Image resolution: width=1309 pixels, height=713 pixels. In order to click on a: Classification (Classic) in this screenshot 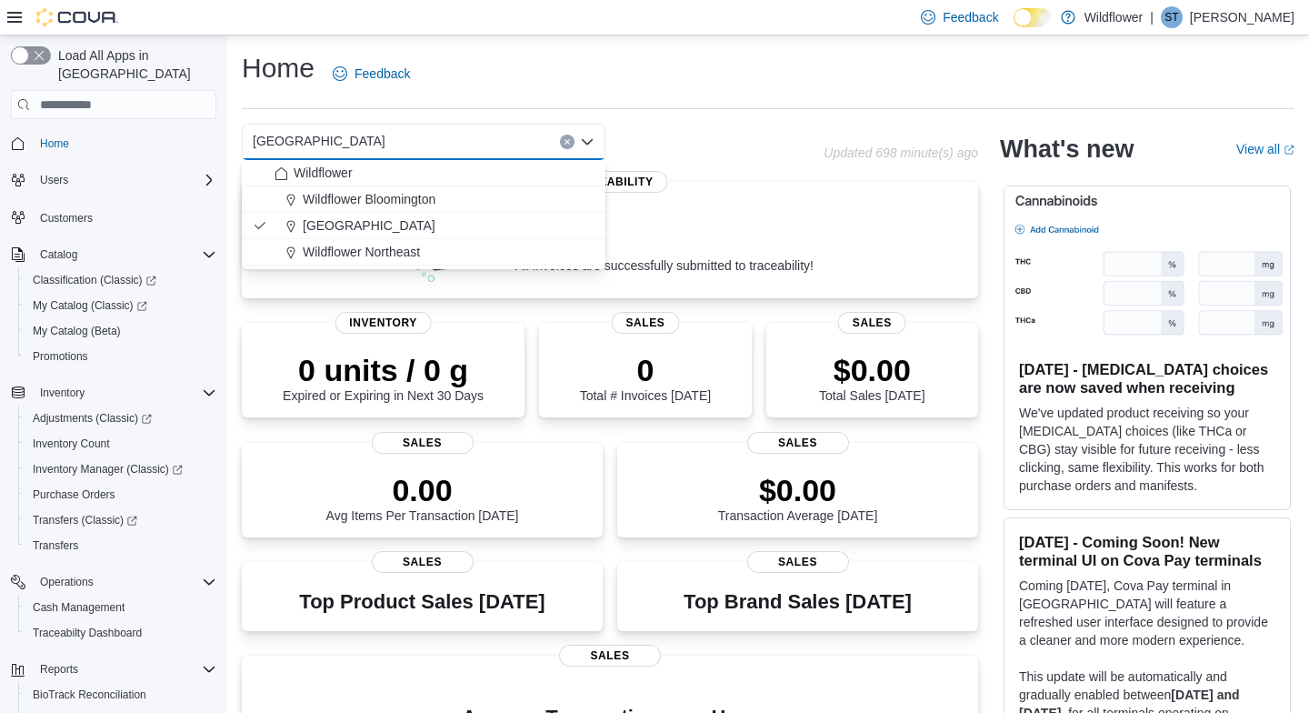, I will do `click(121, 280)`.